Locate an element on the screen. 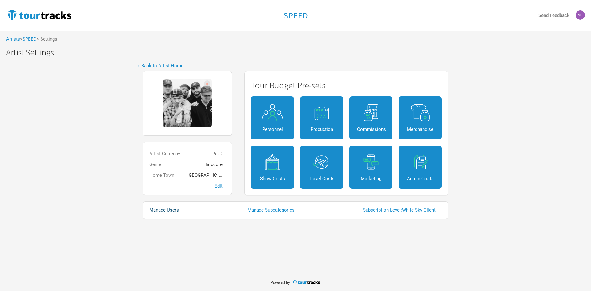 This screenshot has width=591, height=291. a: Admin Costs is located at coordinates (420, 167).